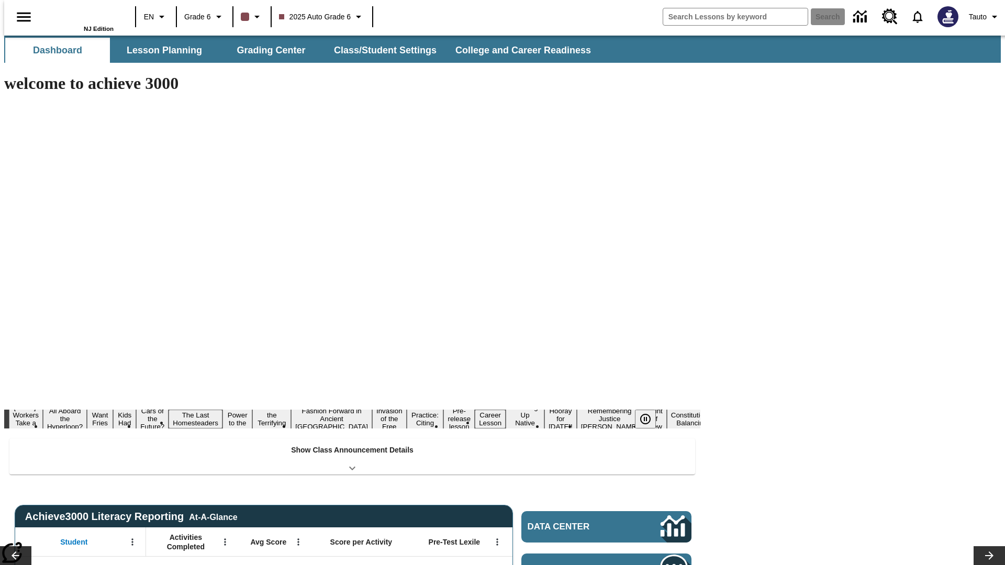 Image resolution: width=1005 pixels, height=565 pixels. What do you see at coordinates (692, 419) in the screenshot?
I see `button: Slide 18 The Constitution's Balancing Act` at bounding box center [692, 419].